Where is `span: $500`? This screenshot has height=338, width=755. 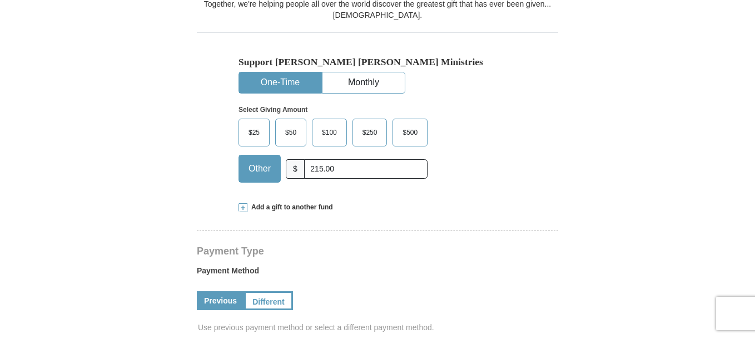 span: $500 is located at coordinates (410, 132).